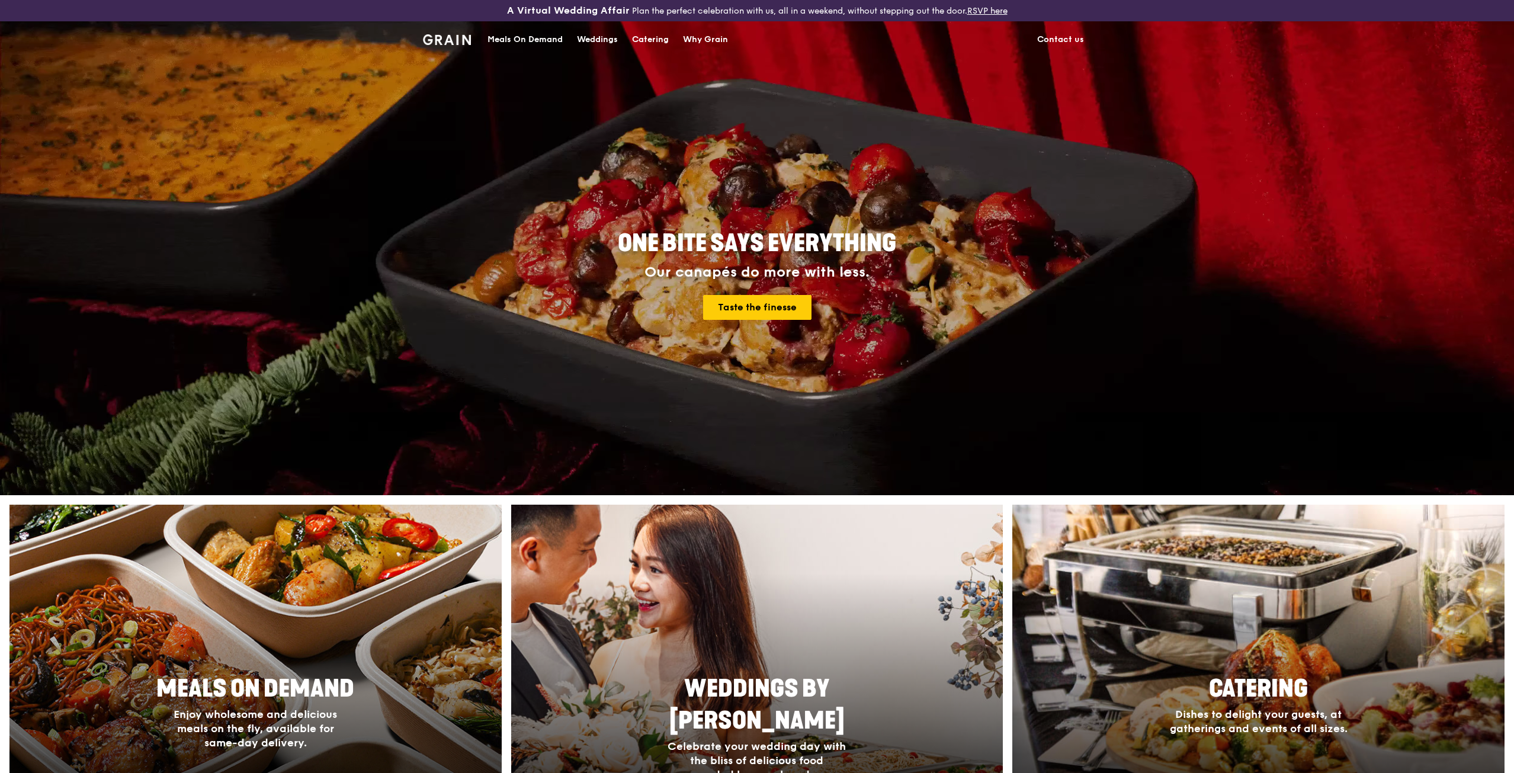 Image resolution: width=1514 pixels, height=773 pixels. Describe the element at coordinates (650, 40) in the screenshot. I see `a: Catering` at that location.